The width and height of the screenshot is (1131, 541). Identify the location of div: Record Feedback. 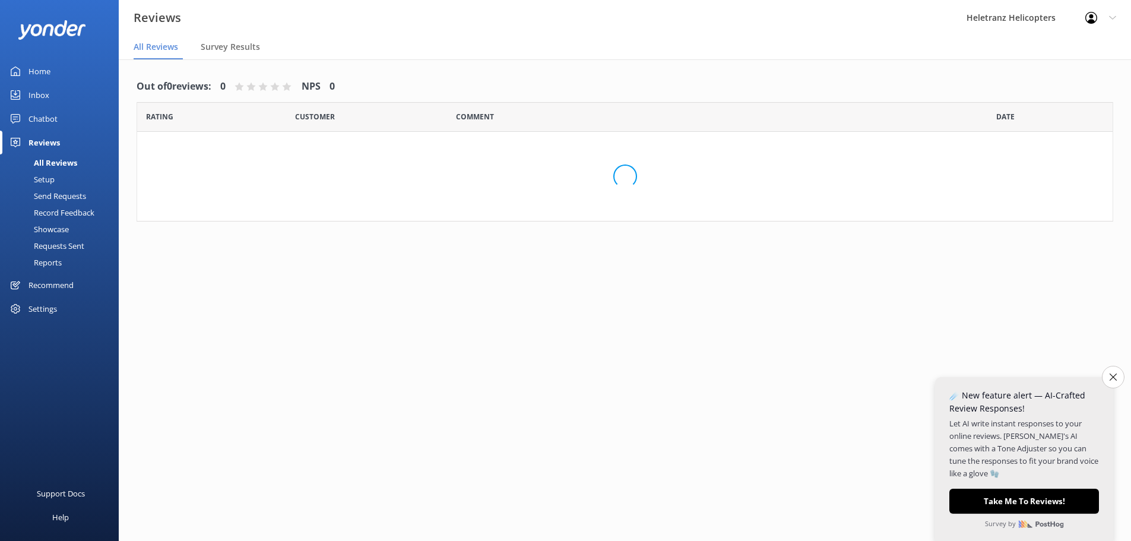
(50, 213).